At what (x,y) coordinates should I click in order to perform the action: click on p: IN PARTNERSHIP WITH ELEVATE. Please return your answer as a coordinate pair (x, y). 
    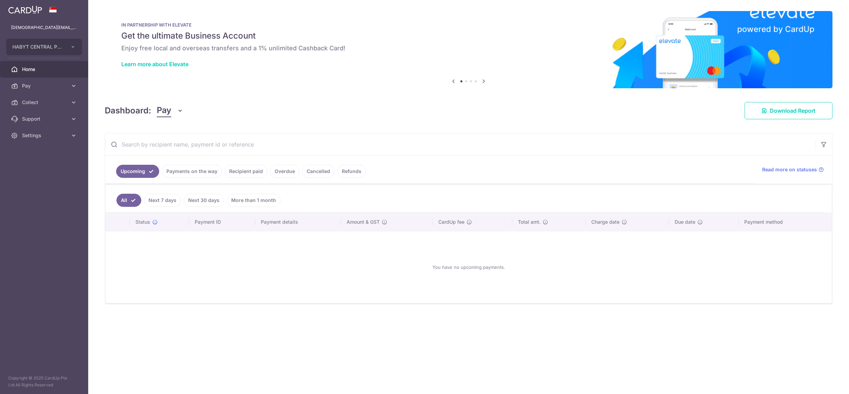
    Looking at the image, I should click on (469, 25).